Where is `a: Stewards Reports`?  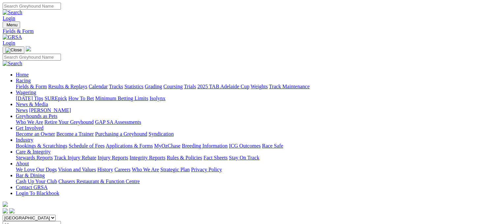 a: Stewards Reports is located at coordinates (34, 158).